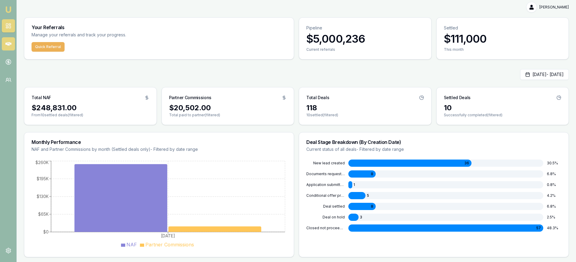  Describe the element at coordinates (159, 27) in the screenshot. I see `h3: Your Referrals` at that location.